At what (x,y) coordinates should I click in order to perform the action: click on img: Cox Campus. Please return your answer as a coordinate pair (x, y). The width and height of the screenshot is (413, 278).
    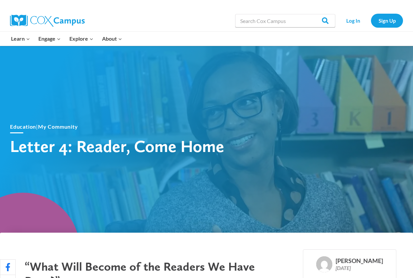
    Looking at the image, I should click on (47, 21).